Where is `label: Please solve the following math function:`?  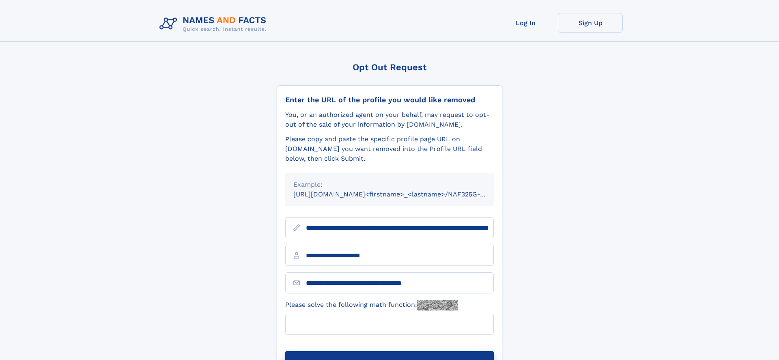 label: Please solve the following math function: is located at coordinates (371, 305).